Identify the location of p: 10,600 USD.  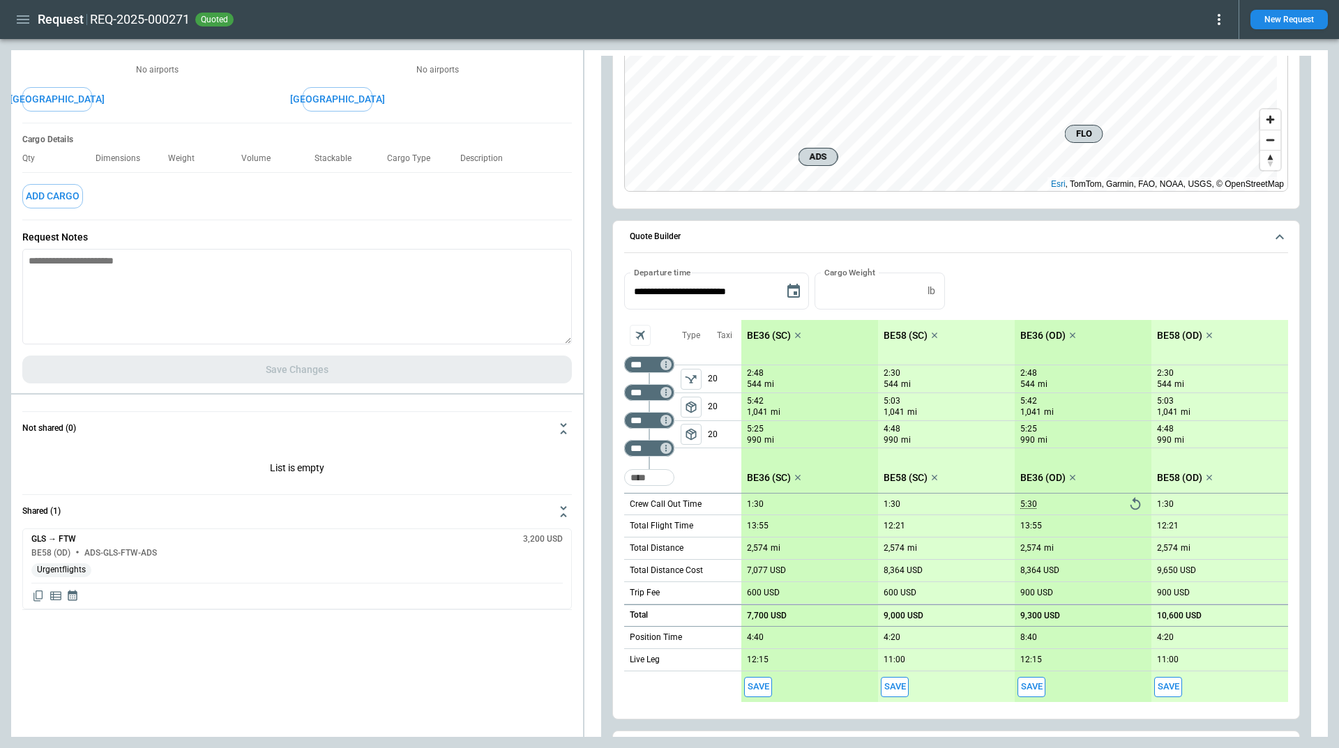
(1179, 616).